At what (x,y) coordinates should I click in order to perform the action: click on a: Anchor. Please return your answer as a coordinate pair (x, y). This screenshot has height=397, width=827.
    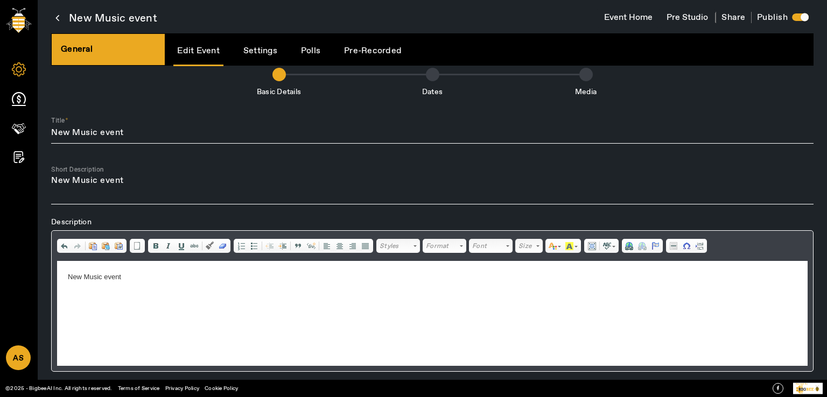
    Looking at the image, I should click on (655, 246).